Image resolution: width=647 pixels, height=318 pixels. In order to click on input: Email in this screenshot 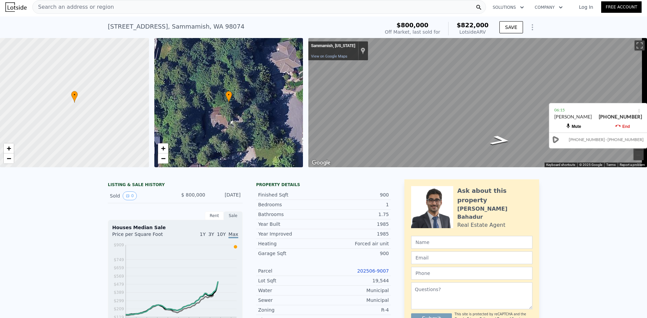, I will do `click(472, 258)`.